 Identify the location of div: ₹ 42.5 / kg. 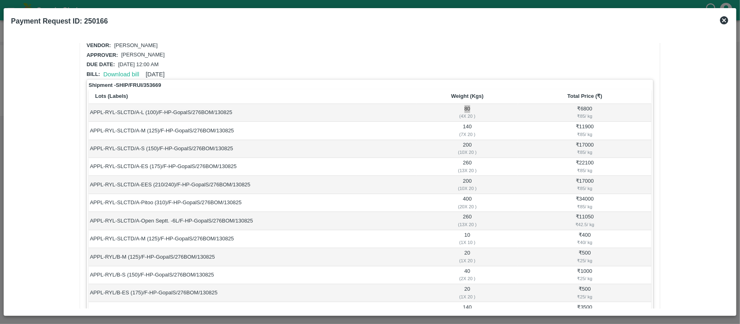
(584, 225).